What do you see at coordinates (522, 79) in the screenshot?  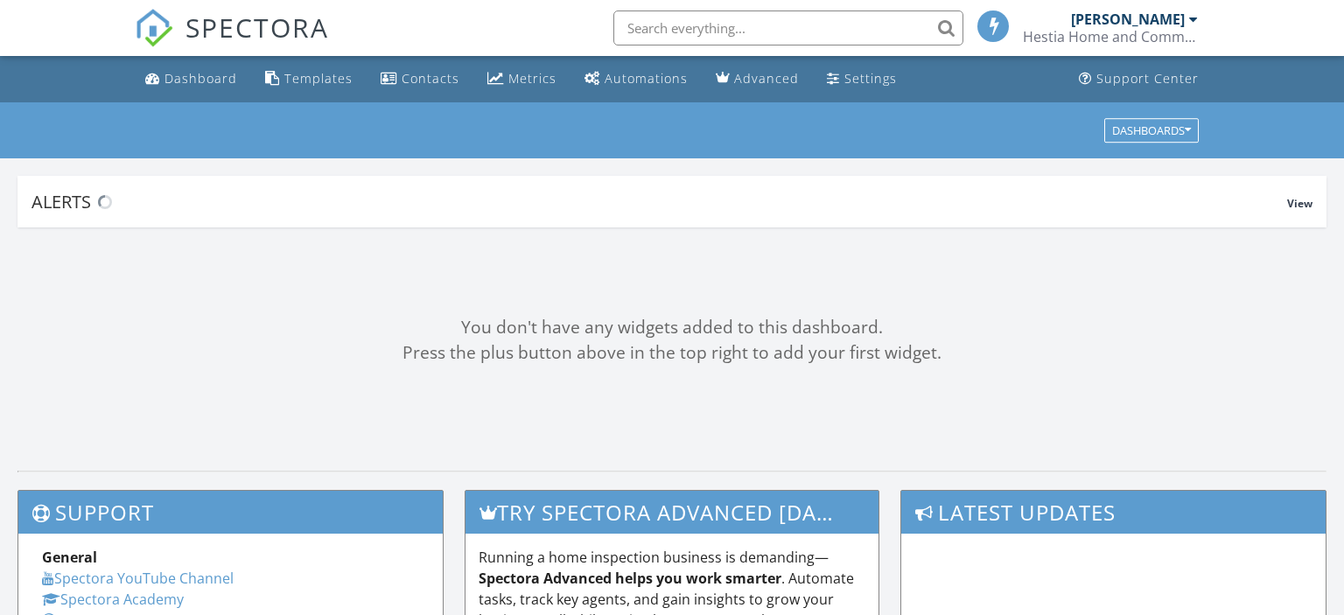 I see `a: Metrics` at bounding box center [522, 79].